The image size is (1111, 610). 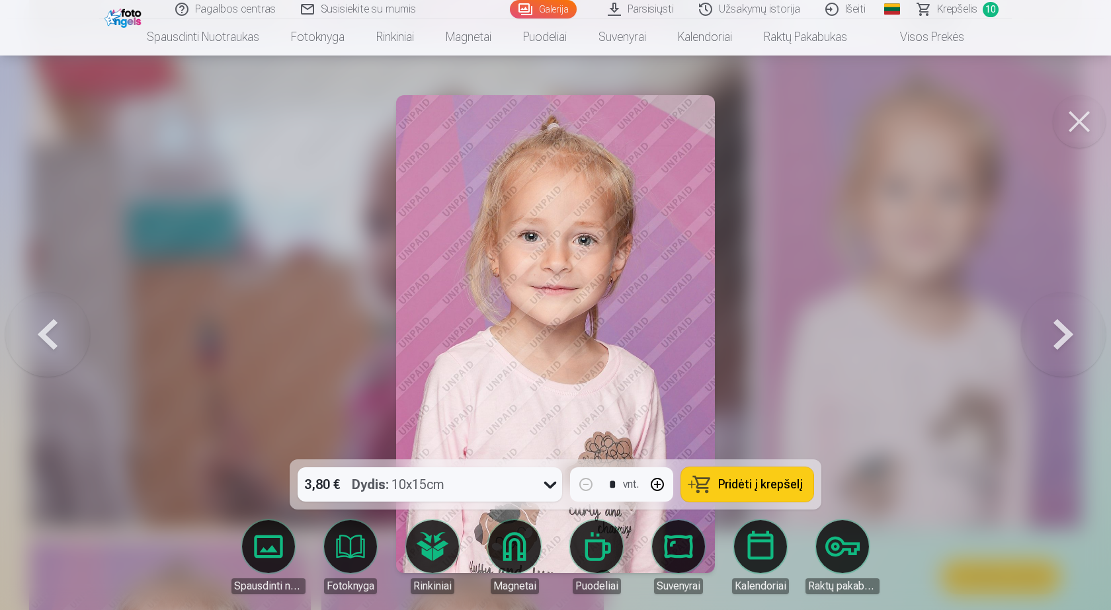 I want to click on div: Raktų pakabukas, so click(x=842, y=586).